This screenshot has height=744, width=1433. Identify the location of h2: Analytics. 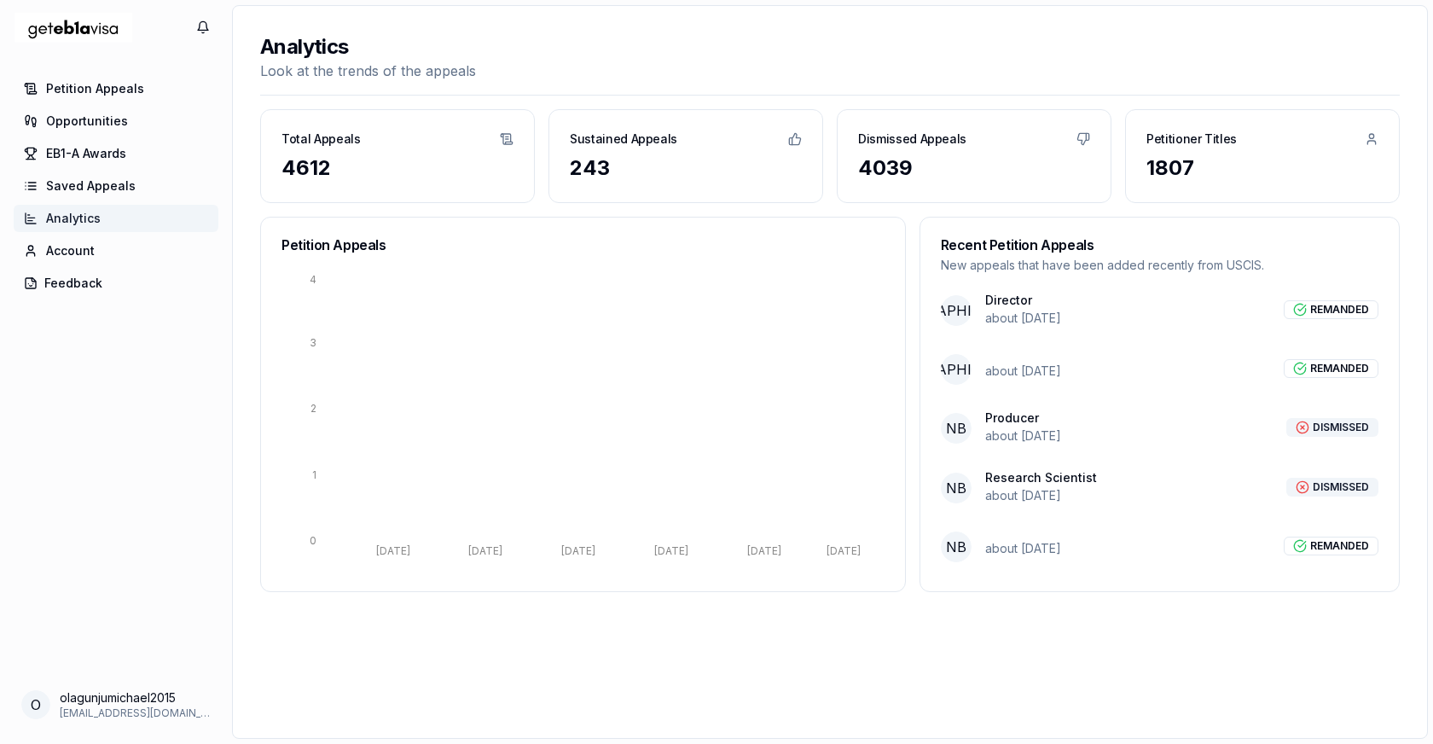
(368, 47).